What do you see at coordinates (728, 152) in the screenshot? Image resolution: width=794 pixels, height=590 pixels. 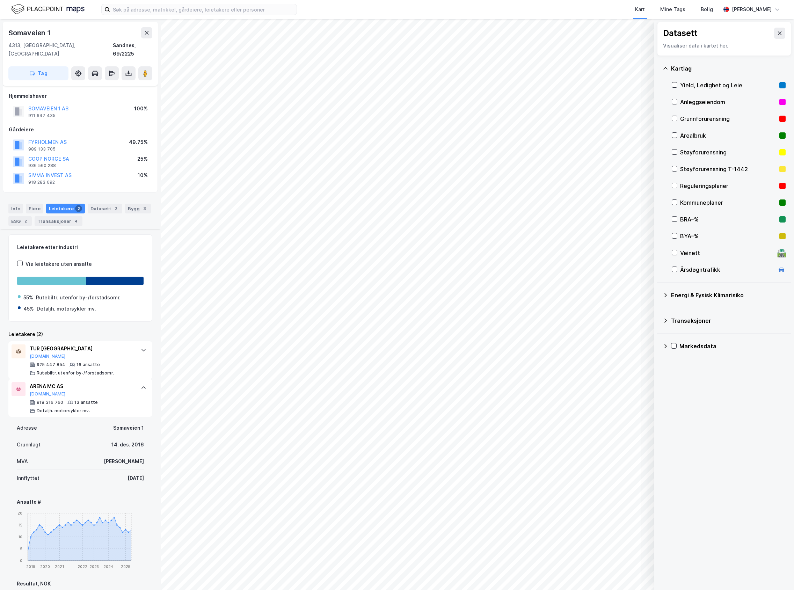 I see `div: Støyforurensning` at bounding box center [728, 152].